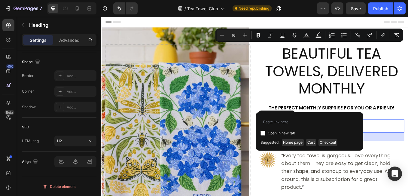 This screenshot has height=196, width=408. Describe the element at coordinates (94, 132) in the screenshot. I see `div: Drop element here` at that location.